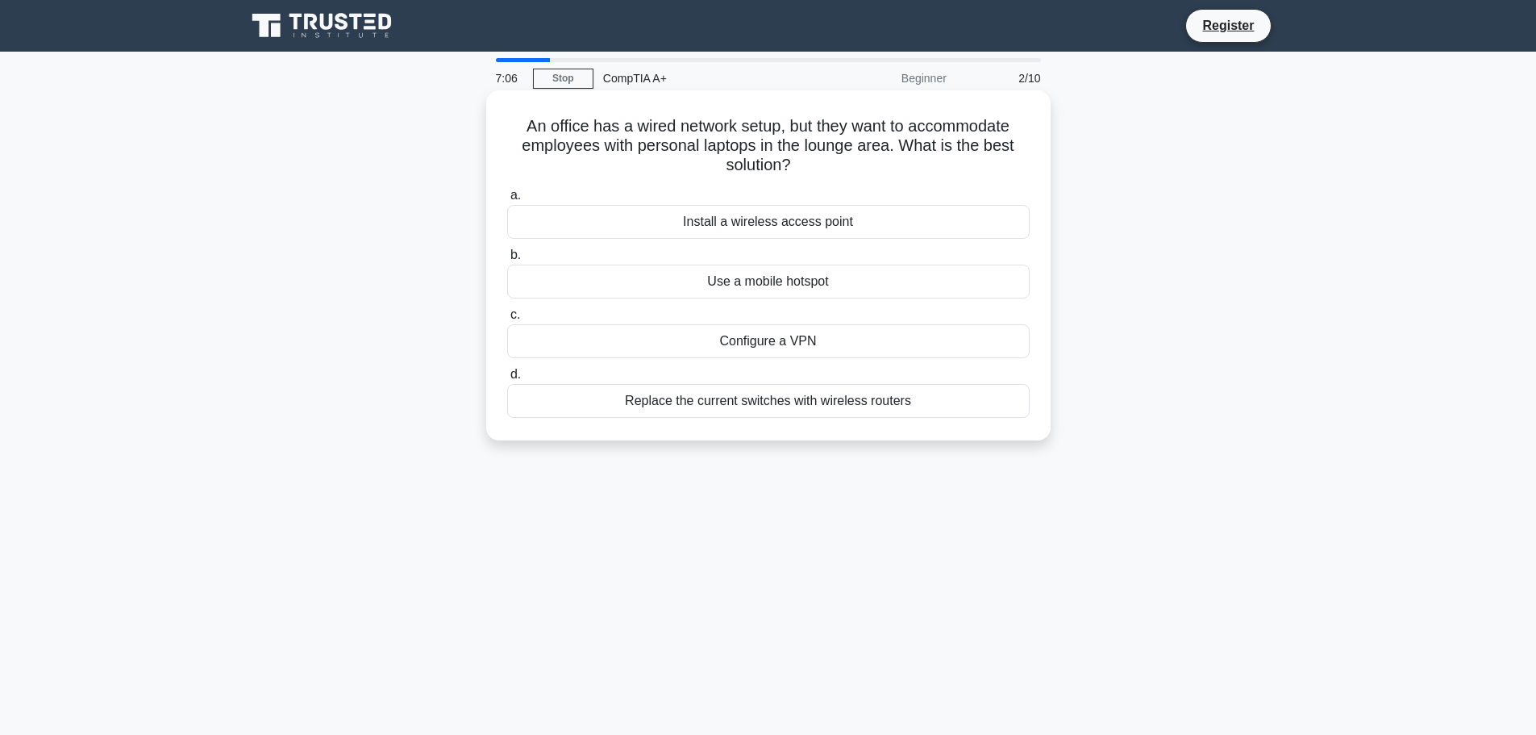 This screenshot has height=735, width=1536. I want to click on div: 2/10, so click(1003, 78).